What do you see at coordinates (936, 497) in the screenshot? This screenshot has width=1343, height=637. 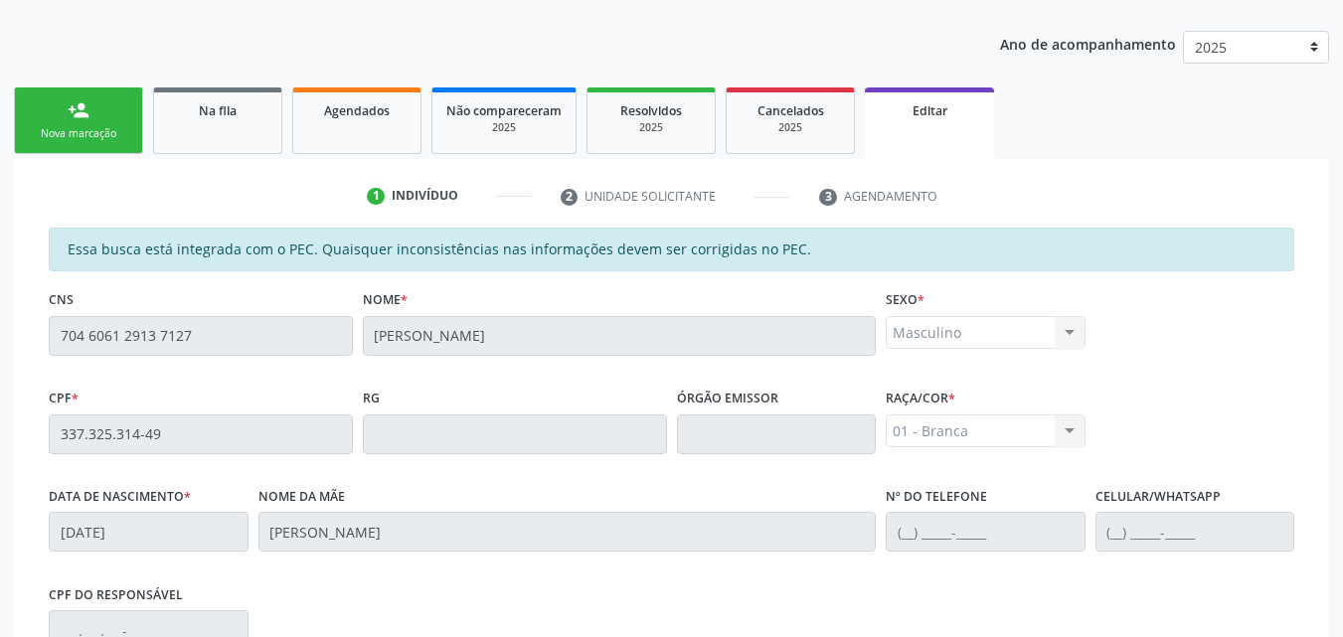 I see `label: Nº do Telefone` at bounding box center [936, 497].